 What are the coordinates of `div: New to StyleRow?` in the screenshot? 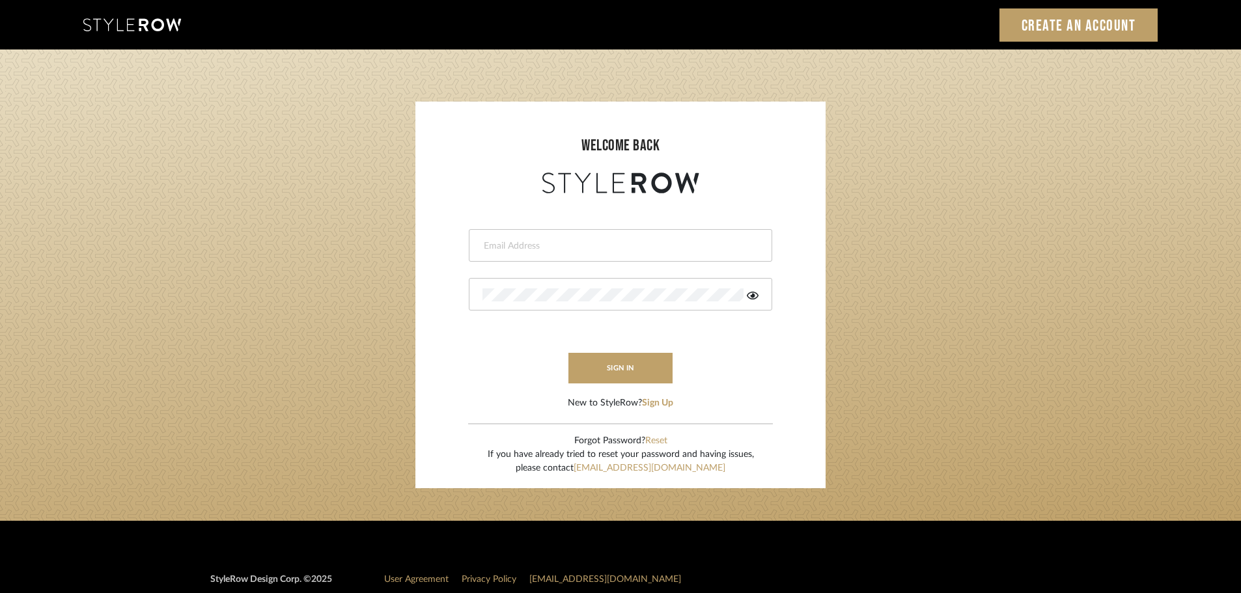 It's located at (620, 403).